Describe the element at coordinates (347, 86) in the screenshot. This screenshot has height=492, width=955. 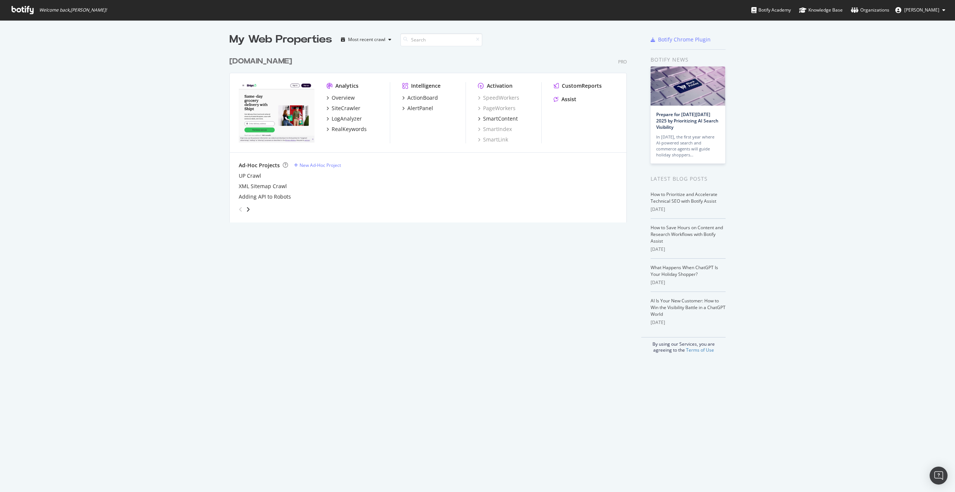
I see `div: Analytics` at that location.